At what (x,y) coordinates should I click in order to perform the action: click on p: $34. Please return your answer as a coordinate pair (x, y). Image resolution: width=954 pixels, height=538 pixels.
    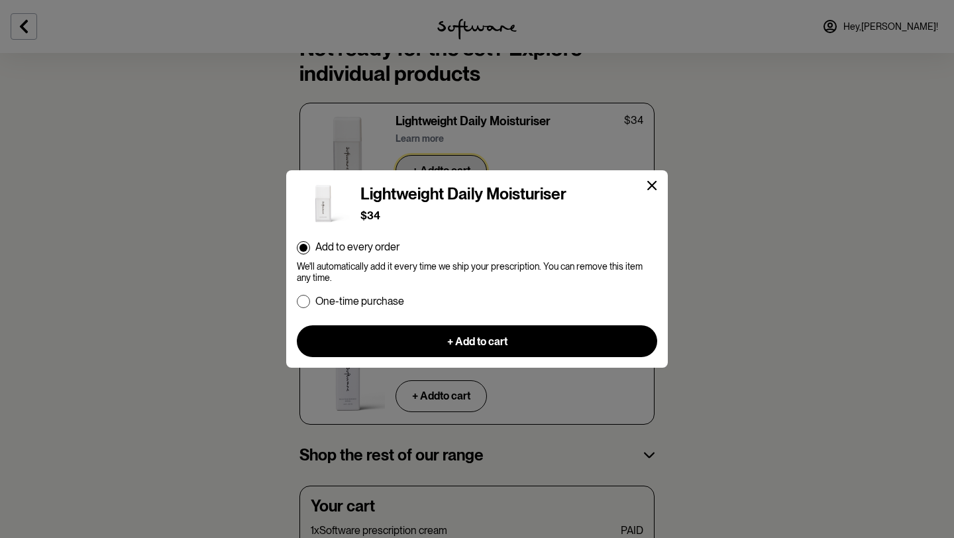
    Looking at the image, I should click on (463, 215).